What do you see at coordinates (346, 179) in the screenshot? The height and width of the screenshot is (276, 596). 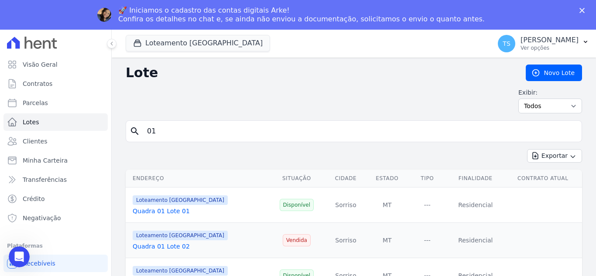 I see `th: Cidade` at bounding box center [346, 179].